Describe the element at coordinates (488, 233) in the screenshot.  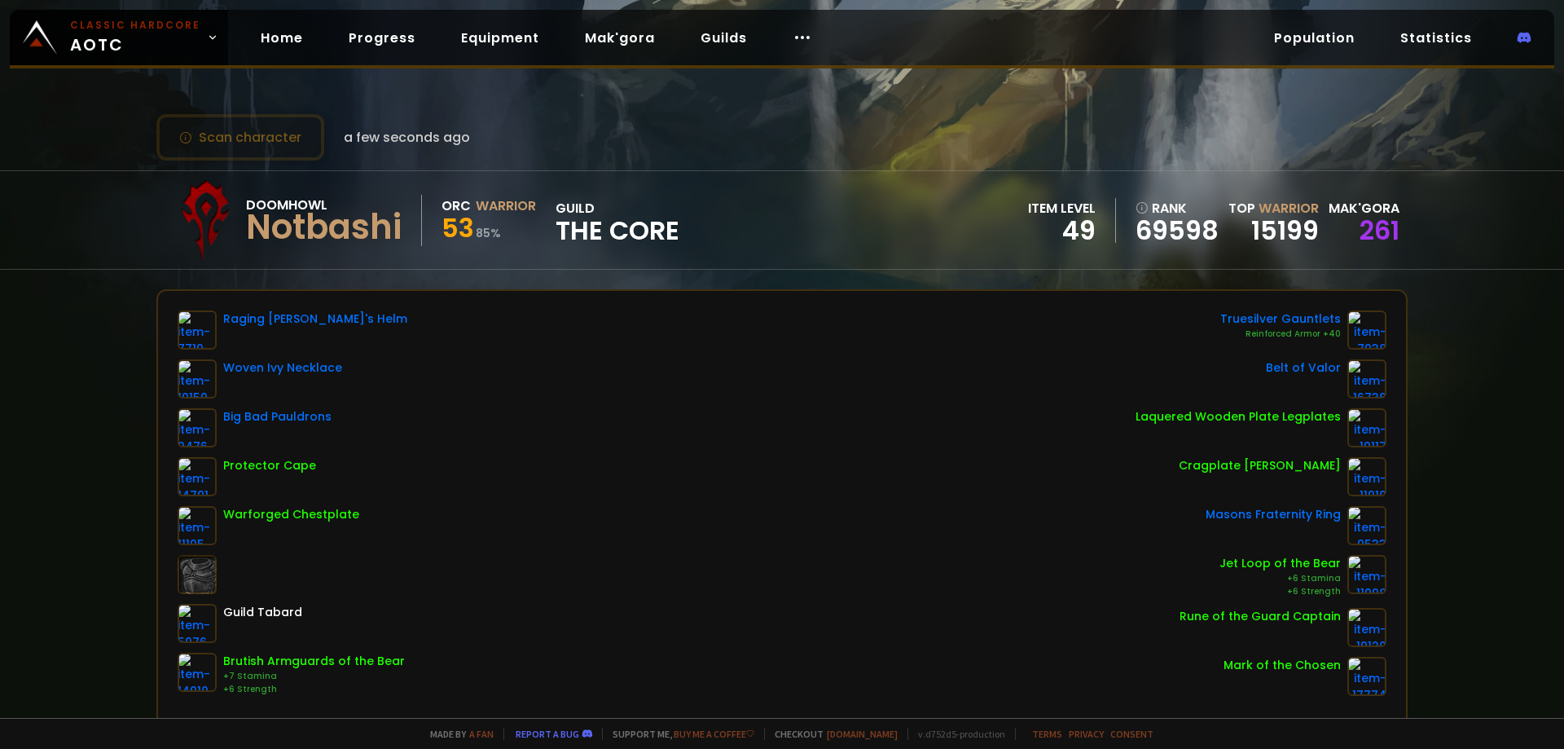
I see `small: 85 %` at that location.